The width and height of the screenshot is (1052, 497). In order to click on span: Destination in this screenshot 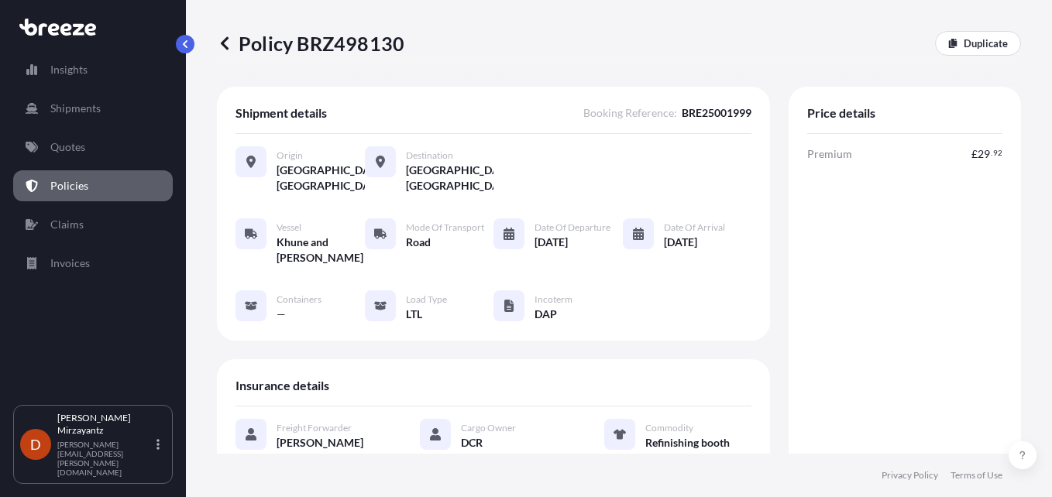, I will do `click(429, 156)`.